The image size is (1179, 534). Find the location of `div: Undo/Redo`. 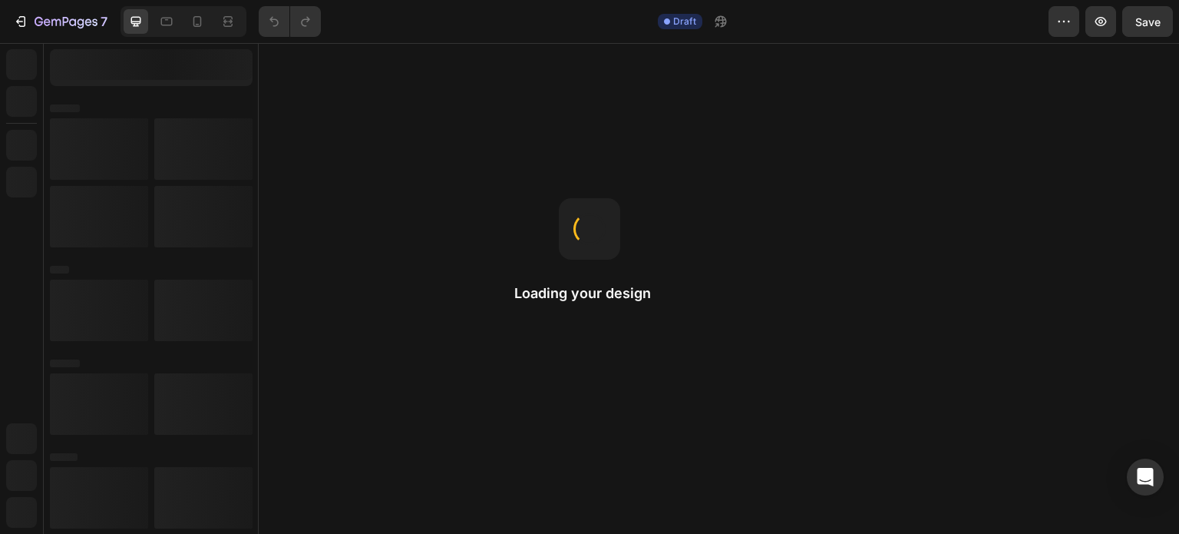

div: Undo/Redo is located at coordinates (289, 21).